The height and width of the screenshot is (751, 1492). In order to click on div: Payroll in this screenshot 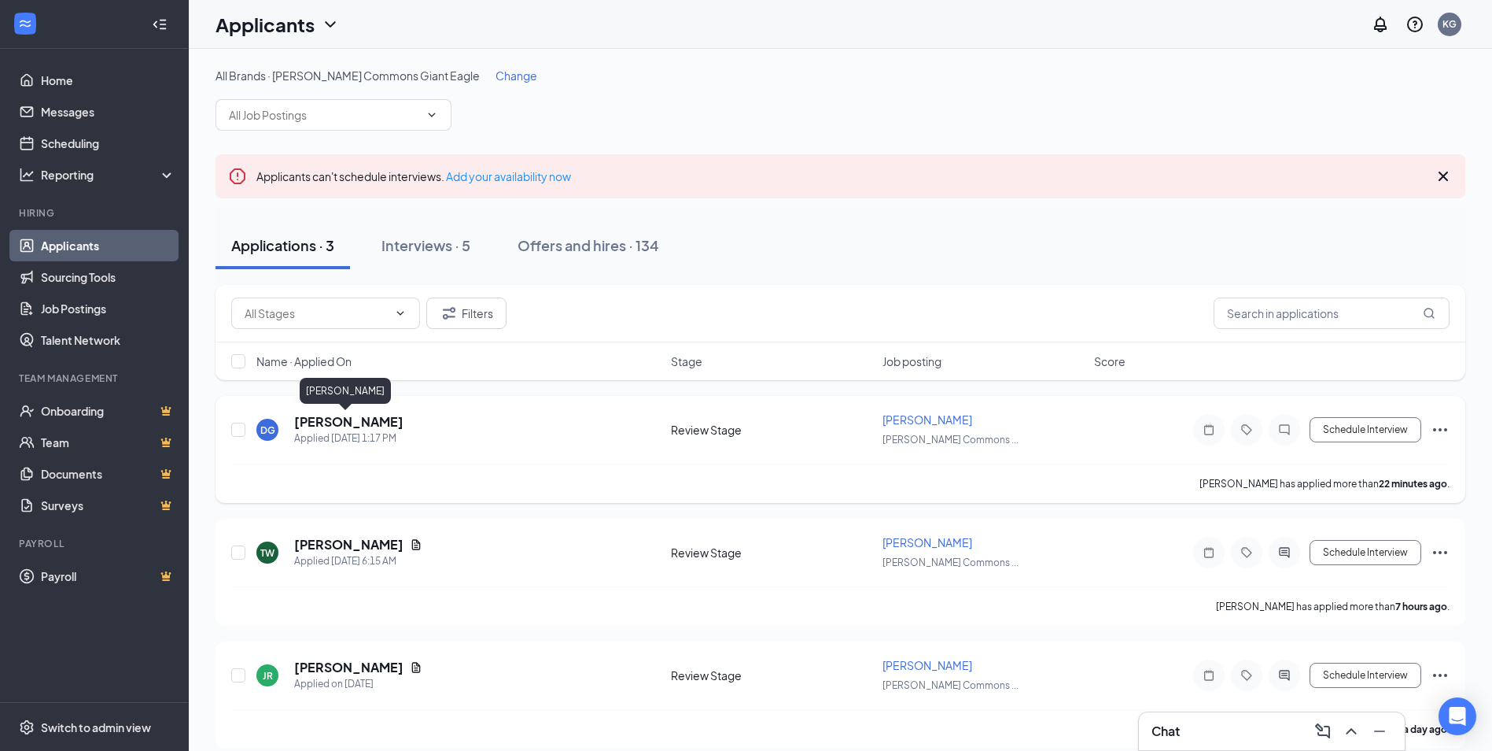, I will do `click(95, 543)`.